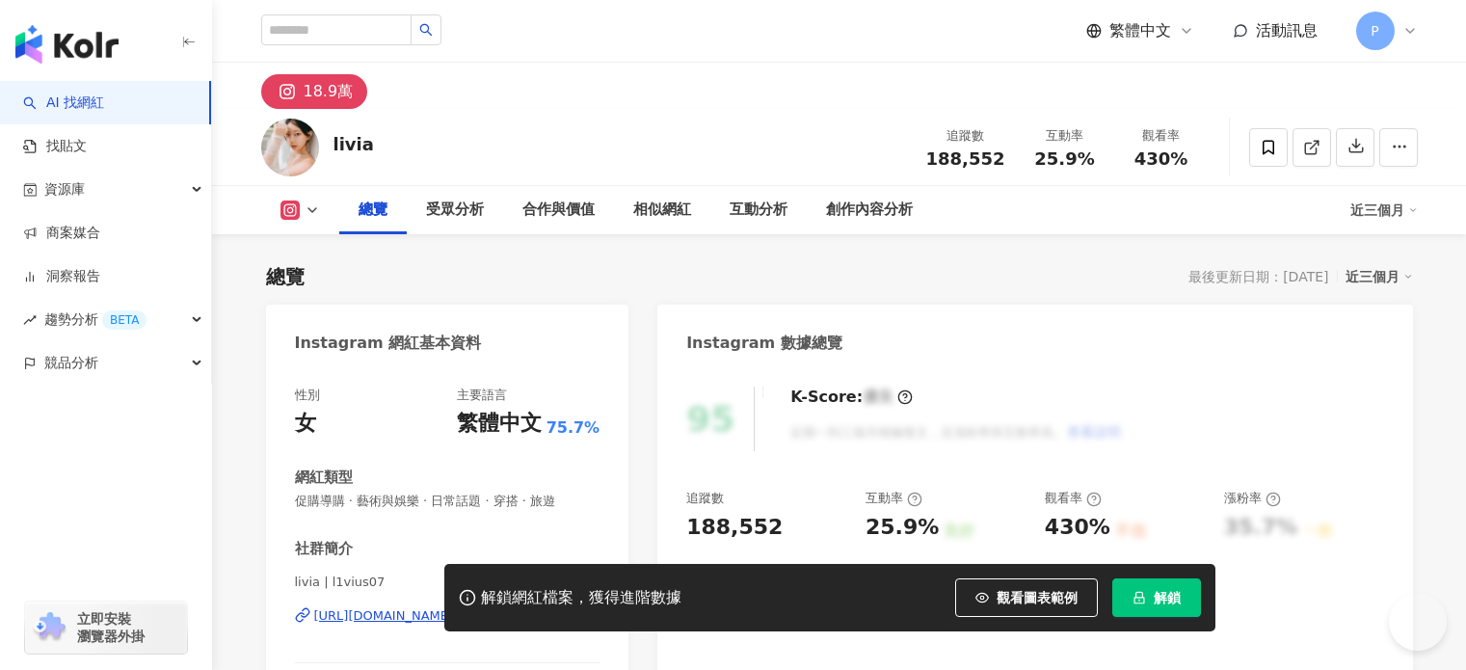  What do you see at coordinates (426, 30) in the screenshot?
I see `span: search` at bounding box center [426, 30].